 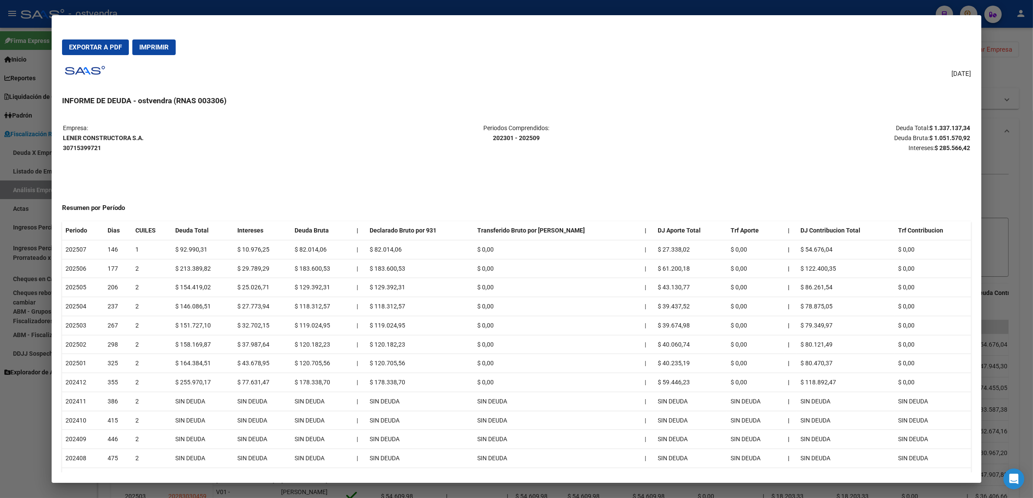 I want to click on td: 267, so click(x=118, y=325).